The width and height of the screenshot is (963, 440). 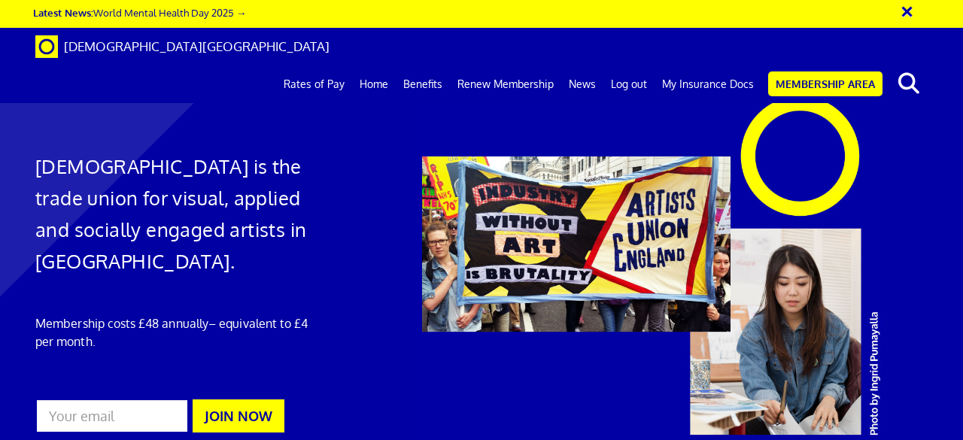 I want to click on a: My Insurance Docs, so click(x=708, y=84).